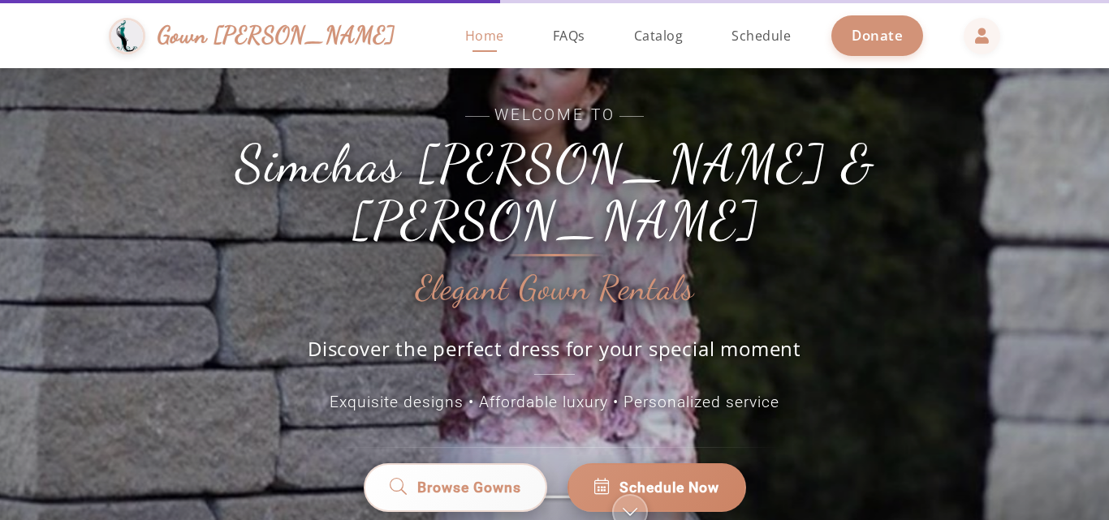 This screenshot has width=1109, height=520. What do you see at coordinates (127, 36) in the screenshot?
I see `img: Gown Gmach Logo` at bounding box center [127, 36].